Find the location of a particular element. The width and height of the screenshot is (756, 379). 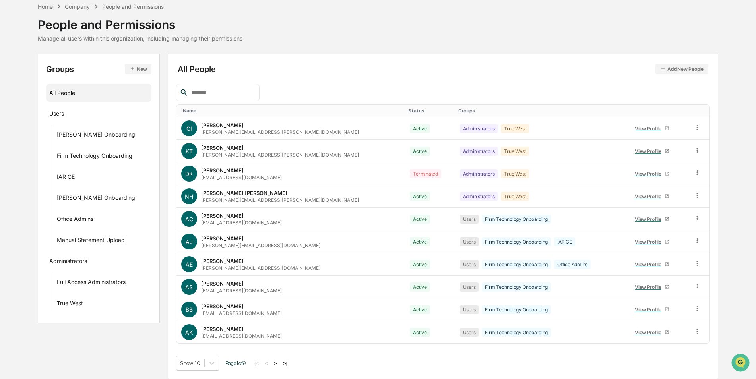

span: Attestations is located at coordinates (82, 104).